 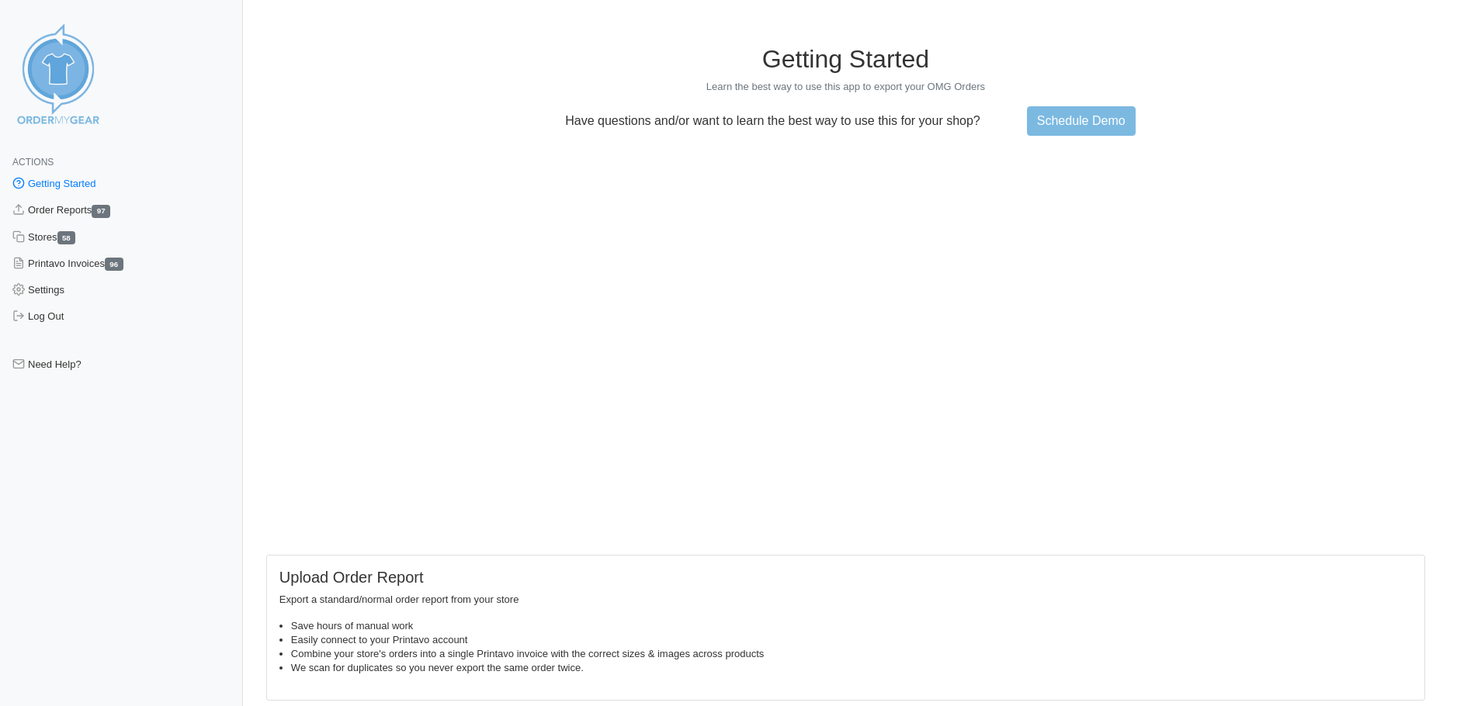 What do you see at coordinates (1081, 121) in the screenshot?
I see `a: Schedule Demo` at bounding box center [1081, 121].